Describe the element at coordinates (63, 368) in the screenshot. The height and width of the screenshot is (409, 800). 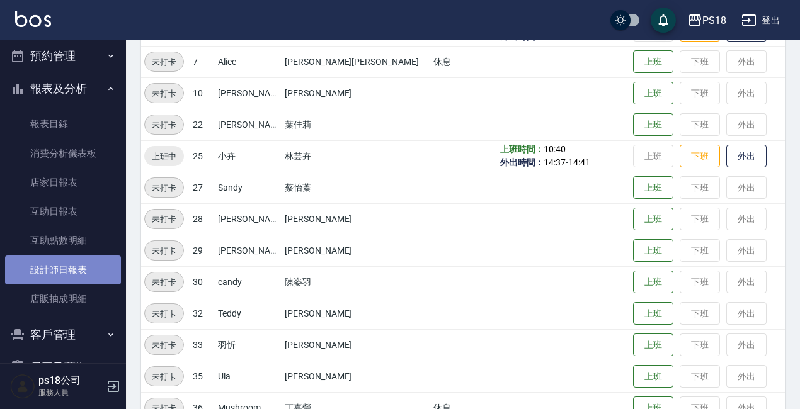
I see `button: 員工及薪資` at that location.